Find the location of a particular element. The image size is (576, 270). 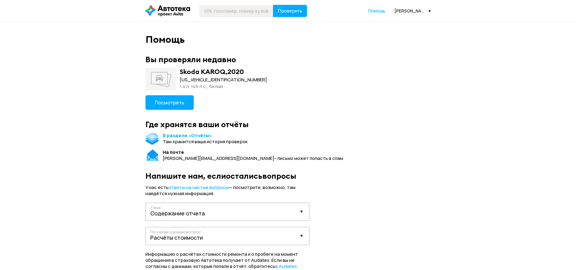

span: Посмотреть is located at coordinates (170, 103).